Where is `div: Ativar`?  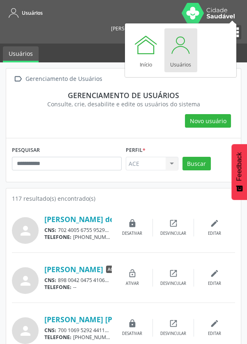 div: Ativar is located at coordinates (132, 284).